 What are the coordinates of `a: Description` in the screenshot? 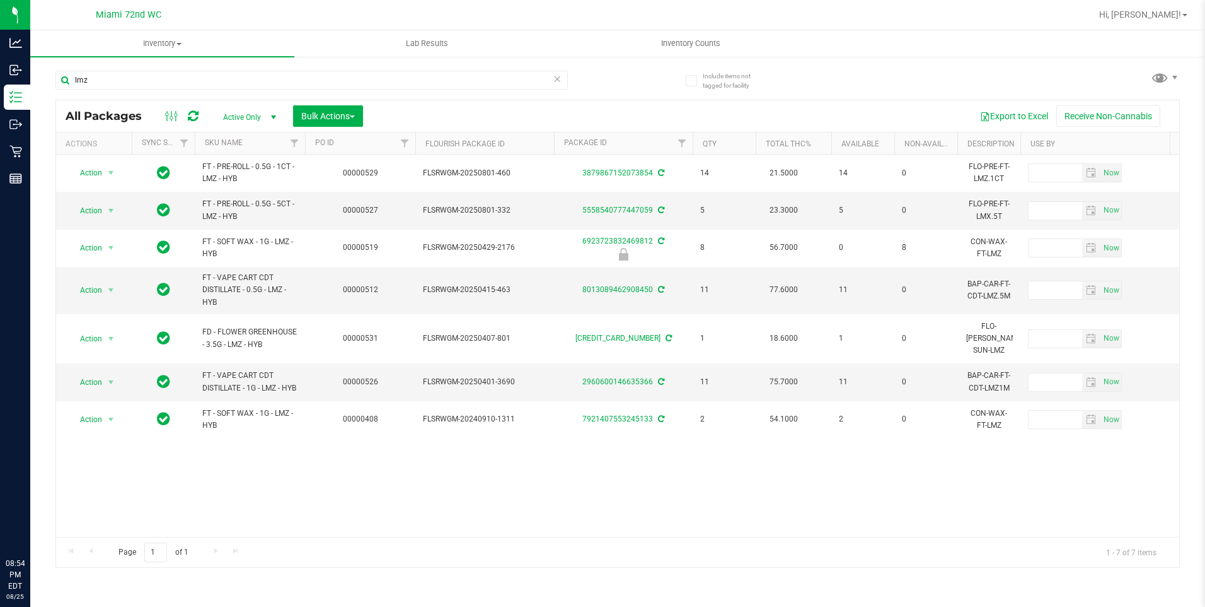 It's located at (991, 144).